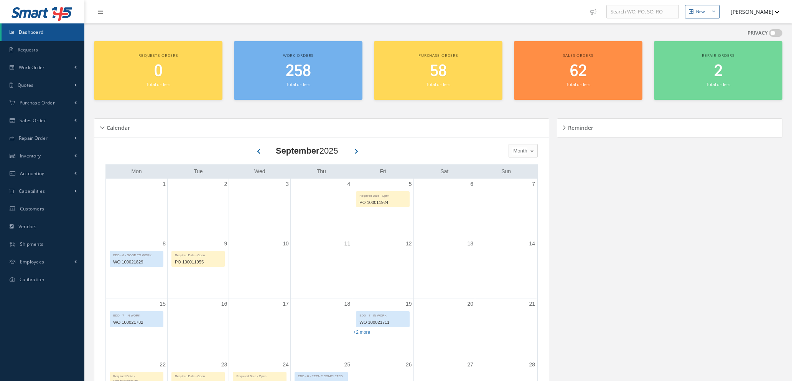 Image resolution: width=792 pixels, height=381 pixels. What do you see at coordinates (703, 12) in the screenshot?
I see `button: New` at bounding box center [703, 12].